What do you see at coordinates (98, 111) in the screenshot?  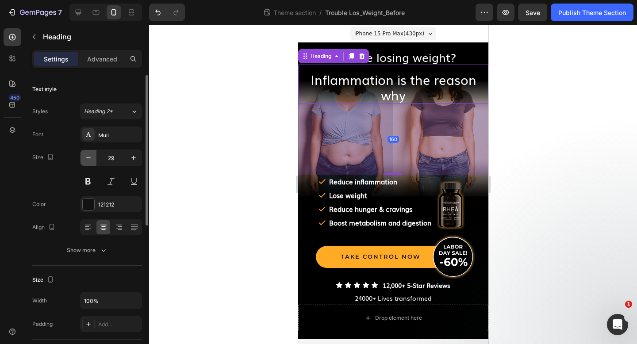 I see `span: Heading 2*` at bounding box center [98, 111].